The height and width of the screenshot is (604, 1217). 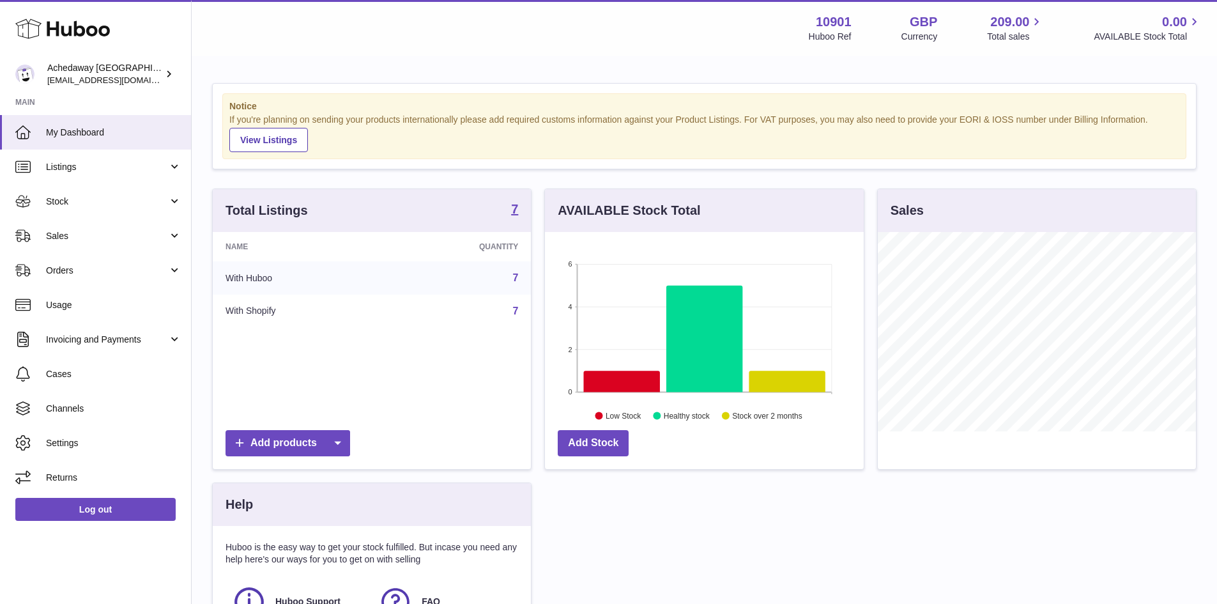 I want to click on strong: 10901, so click(x=834, y=22).